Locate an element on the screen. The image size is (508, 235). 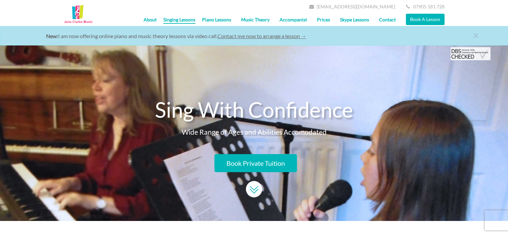
a: Contact is located at coordinates (387, 20).